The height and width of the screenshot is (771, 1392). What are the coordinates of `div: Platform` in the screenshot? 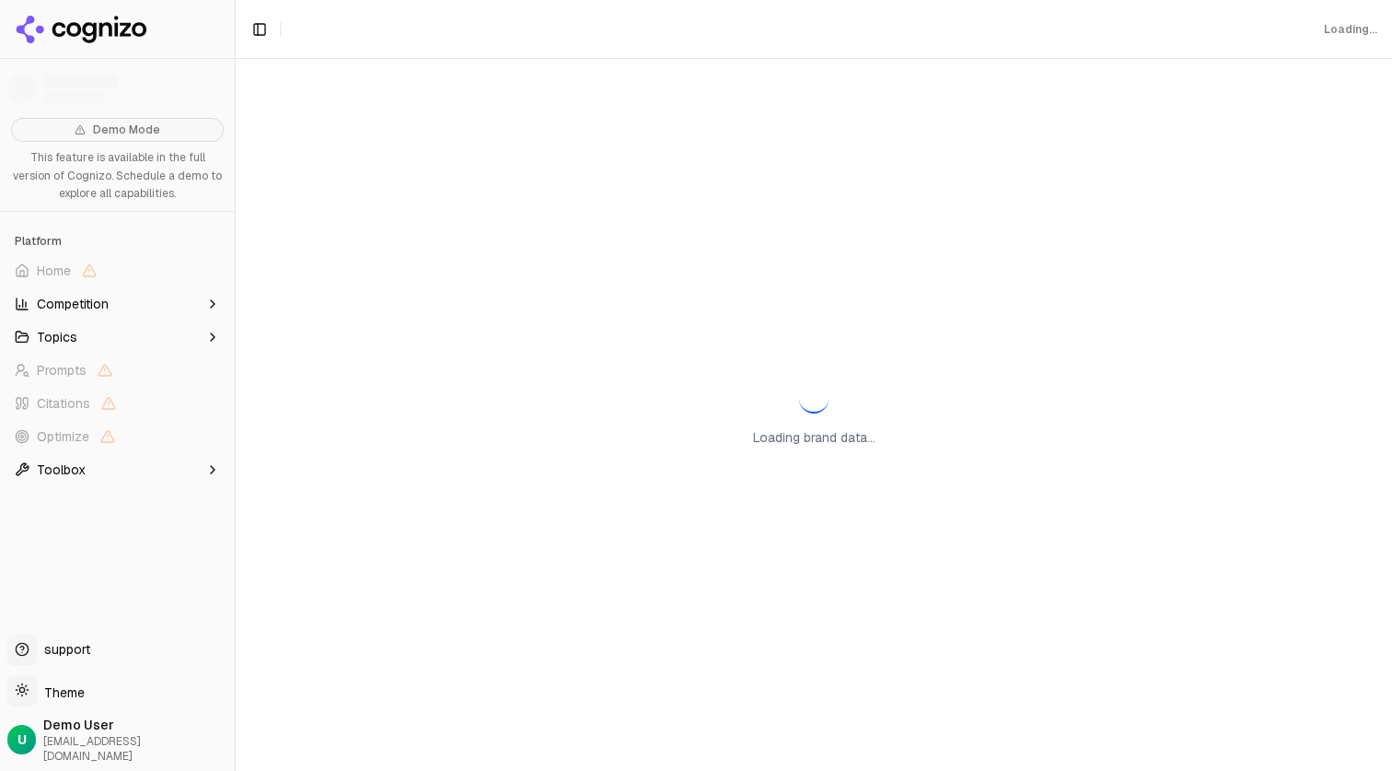 It's located at (117, 241).